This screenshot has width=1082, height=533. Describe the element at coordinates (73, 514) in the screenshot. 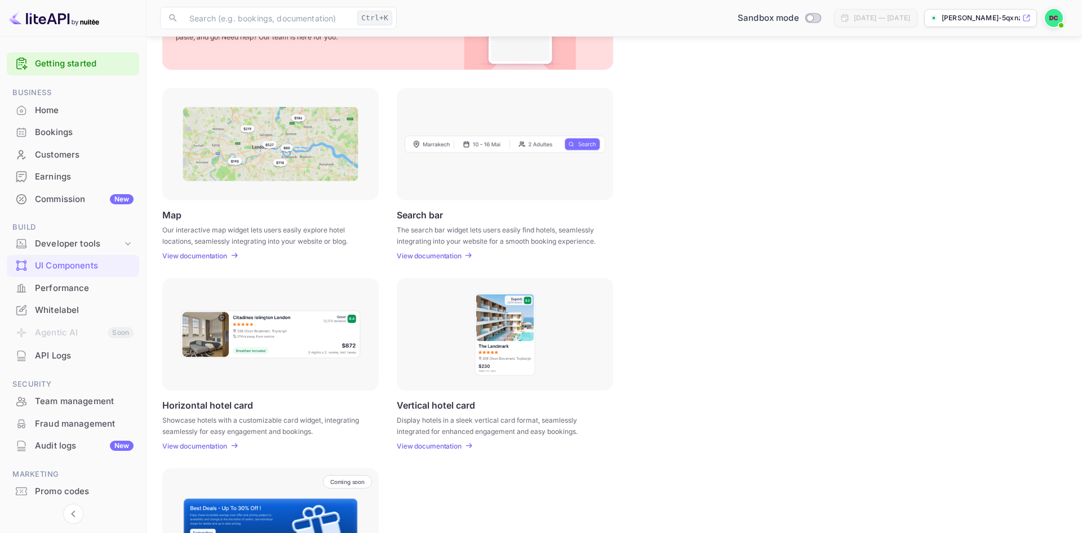

I see `button: Collapse navigation` at that location.